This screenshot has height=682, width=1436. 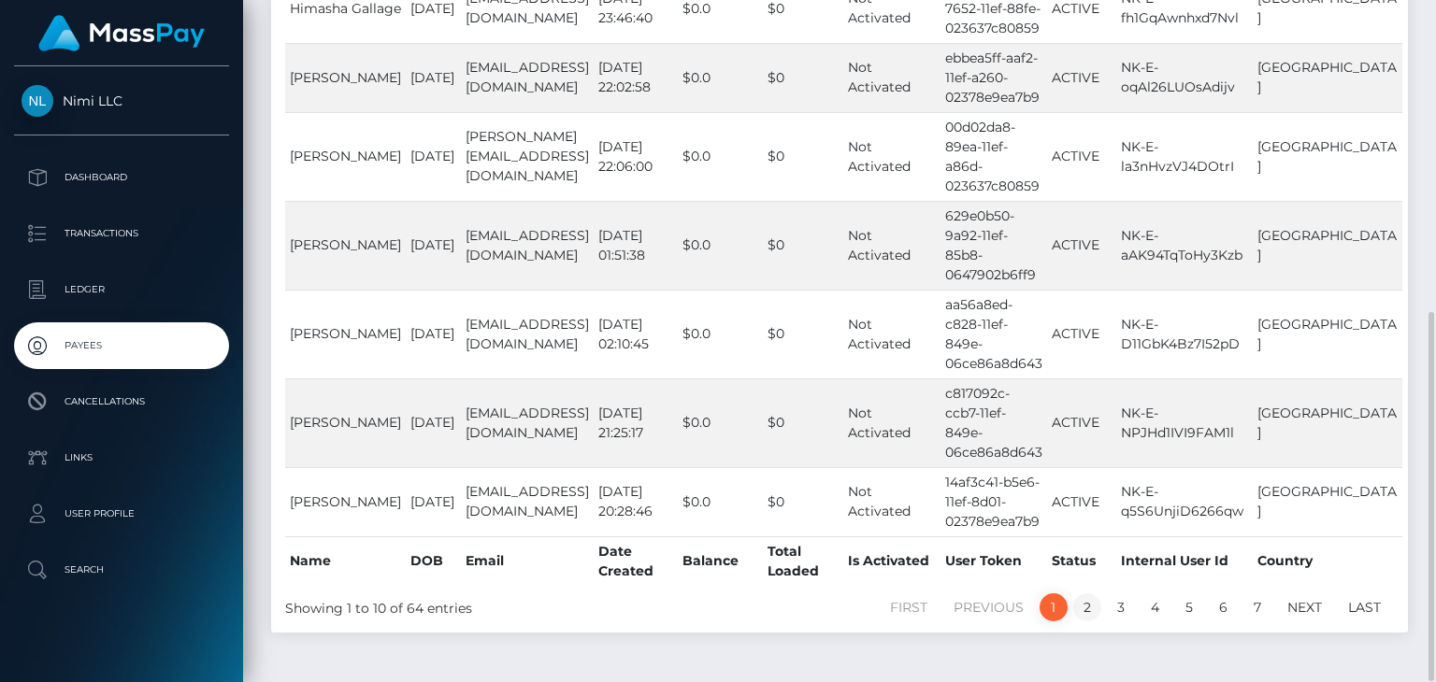 What do you see at coordinates (994, 561) in the screenshot?
I see `th: User Token` at bounding box center [994, 561].